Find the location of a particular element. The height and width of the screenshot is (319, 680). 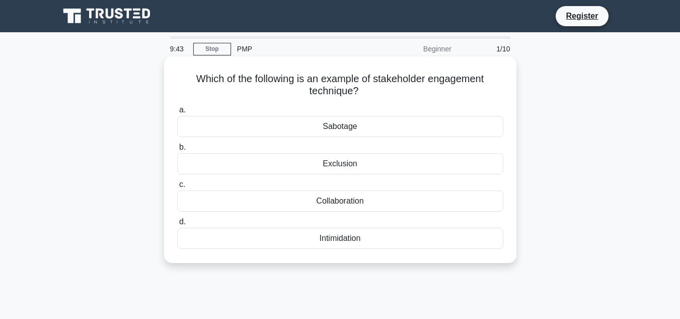

div: Beginner is located at coordinates (413, 49).